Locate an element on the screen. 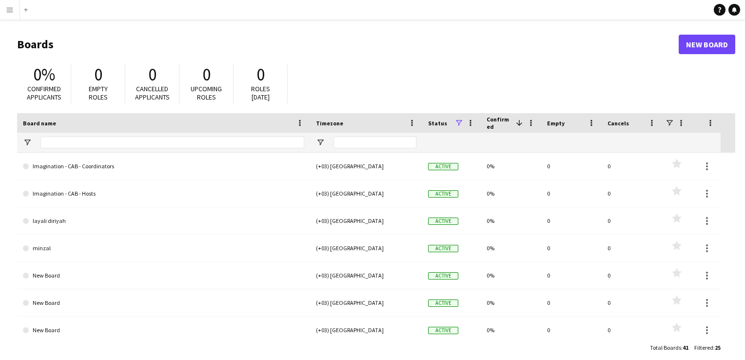  span: Status is located at coordinates (438, 123).